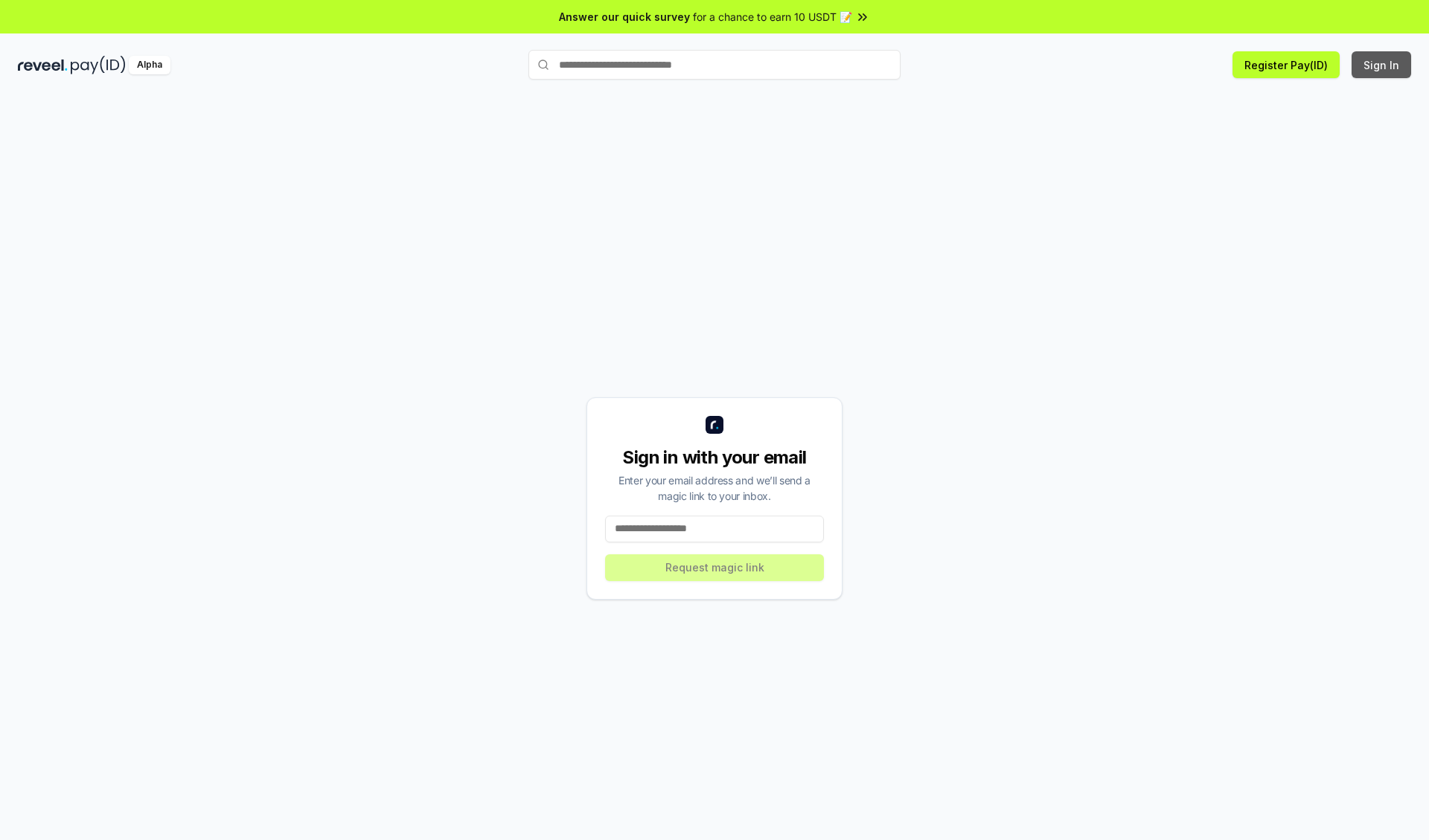 This screenshot has width=1429, height=840. Describe the element at coordinates (773, 16) in the screenshot. I see `span: for a chance to earn 10 USDT 📝` at that location.